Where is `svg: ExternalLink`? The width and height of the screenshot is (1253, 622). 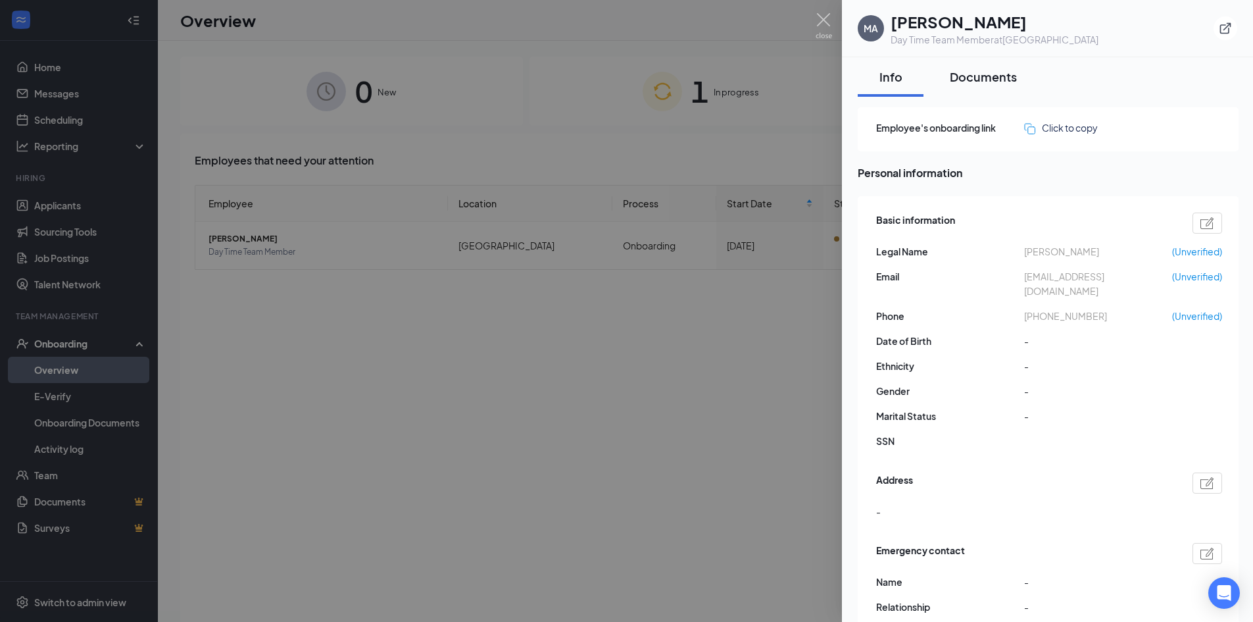
svg: ExternalLink is located at coordinates (1226, 28).